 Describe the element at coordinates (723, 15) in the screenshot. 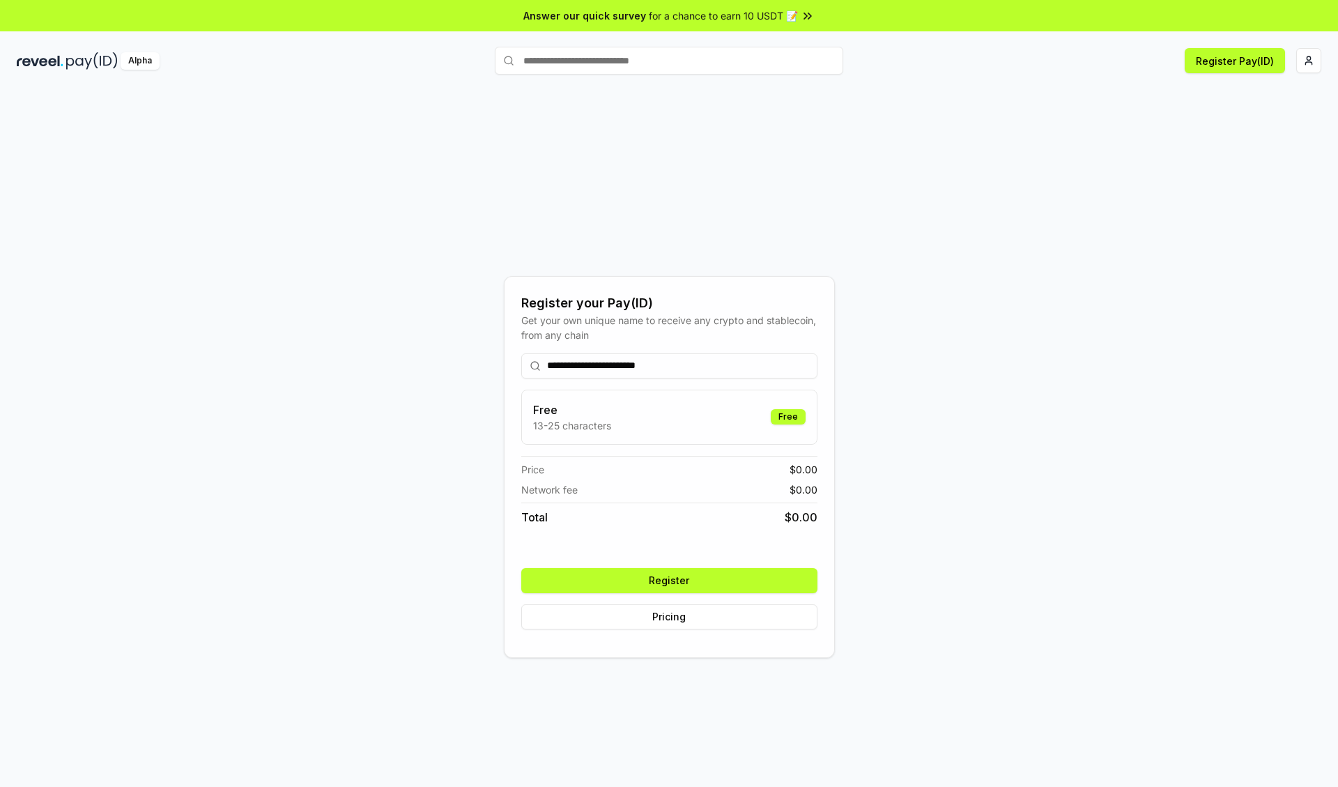

I see `span: for a chance to earn 10 USDT 📝` at that location.